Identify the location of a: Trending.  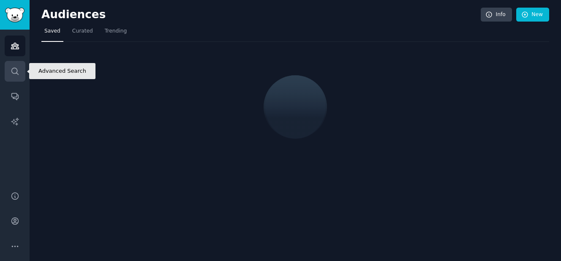
(116, 33).